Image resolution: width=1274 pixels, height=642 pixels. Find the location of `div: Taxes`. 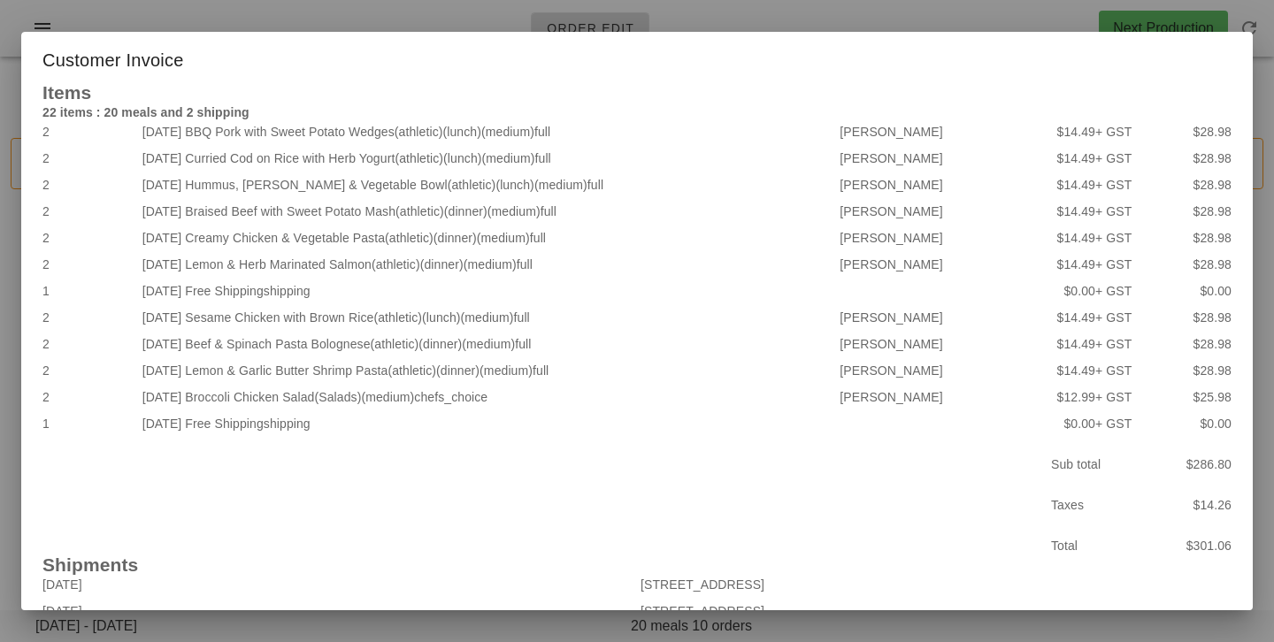

div: Taxes is located at coordinates (1091, 505).